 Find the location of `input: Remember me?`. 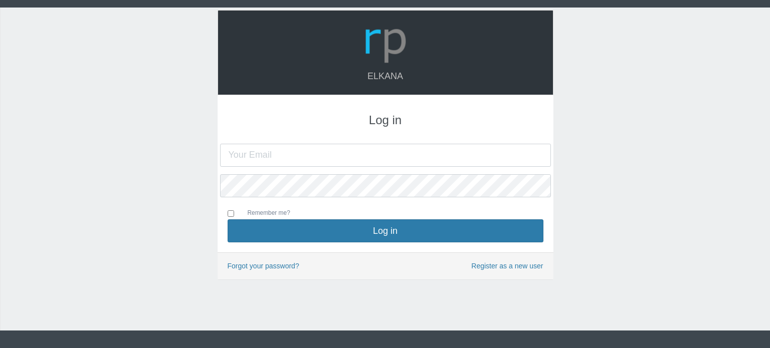

input: Remember me? is located at coordinates (231, 213).